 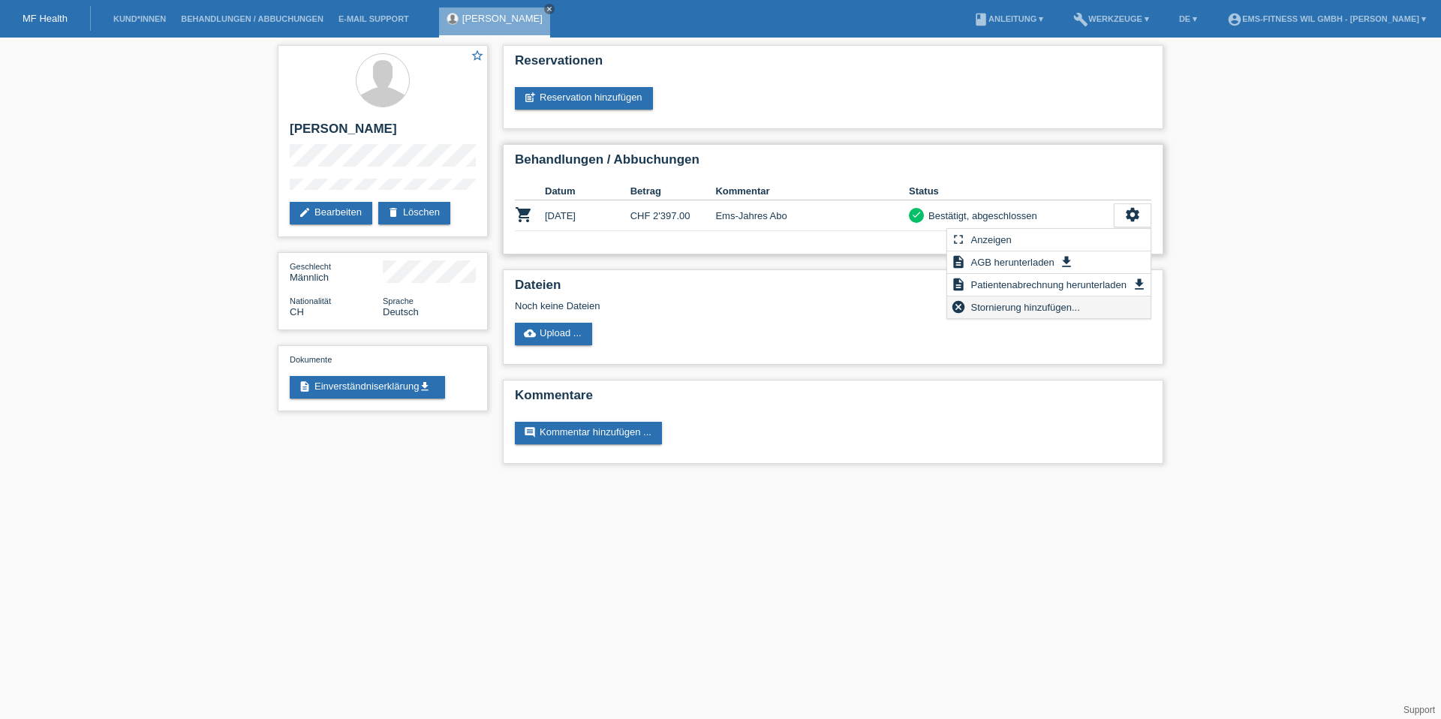 What do you see at coordinates (833, 164) in the screenshot?
I see `h2: Behandlungen / Abbuchungen` at bounding box center [833, 164].